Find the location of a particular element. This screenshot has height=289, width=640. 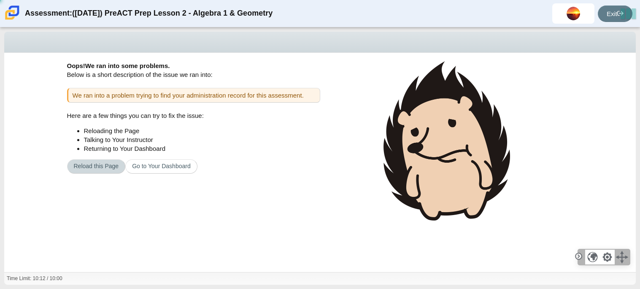

img: natalia.solis-guer.WcyB4A is located at coordinates (573, 14).